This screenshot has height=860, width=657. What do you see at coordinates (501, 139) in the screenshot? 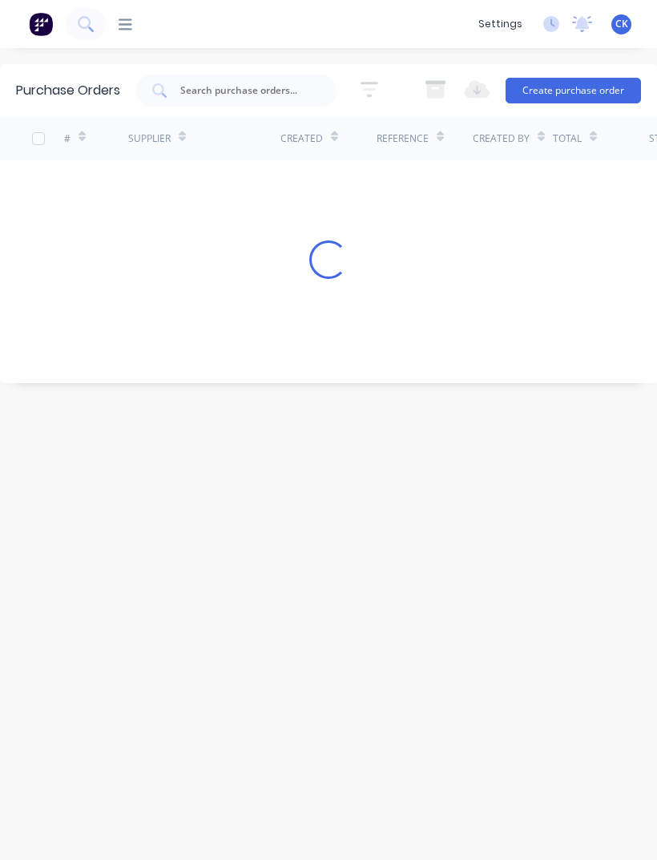
I see `div: Created By` at bounding box center [501, 139].